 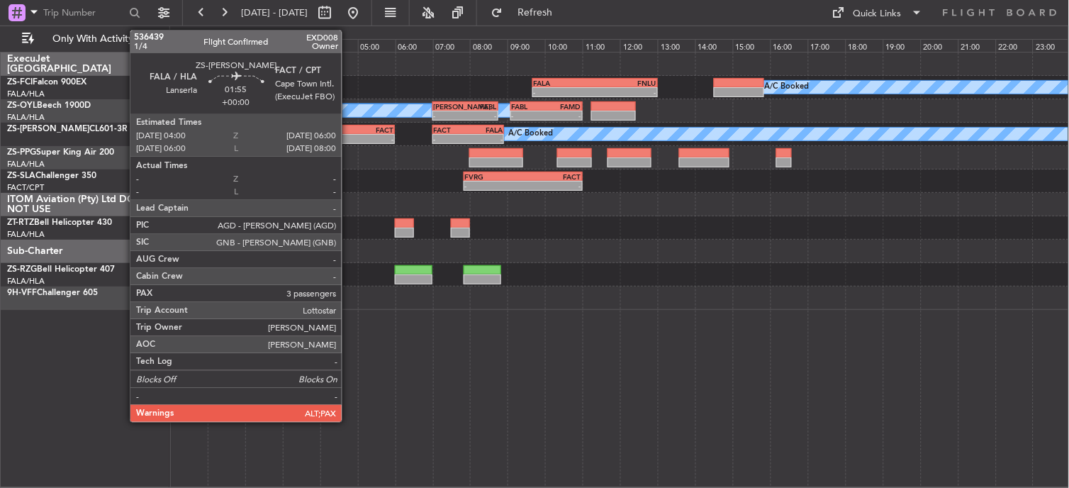 What do you see at coordinates (21, 152) in the screenshot?
I see `span: ZS-PPG` at bounding box center [21, 152].